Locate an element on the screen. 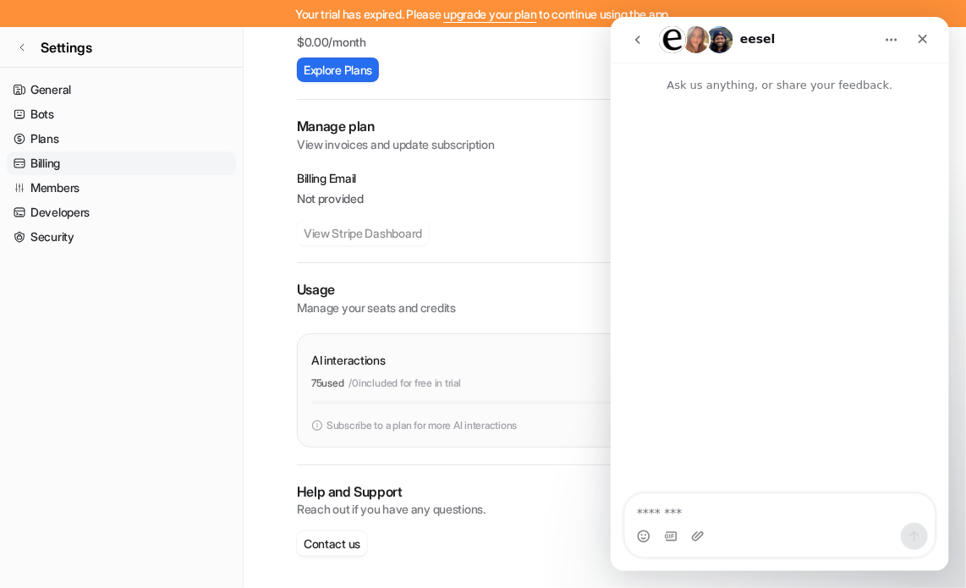  button: Contact us is located at coordinates (332, 543).